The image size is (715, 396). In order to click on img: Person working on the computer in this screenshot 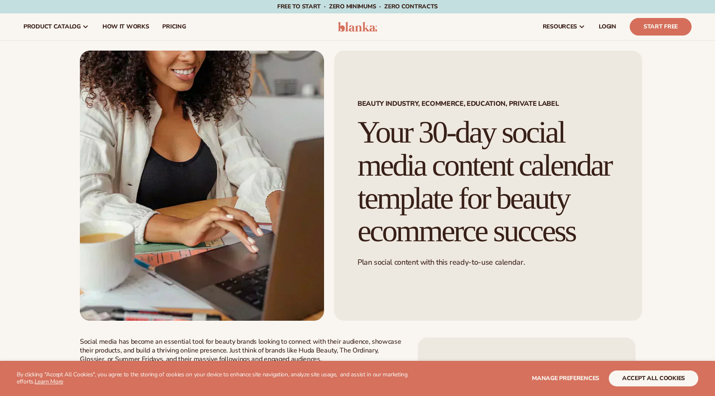, I will do `click(202, 186)`.